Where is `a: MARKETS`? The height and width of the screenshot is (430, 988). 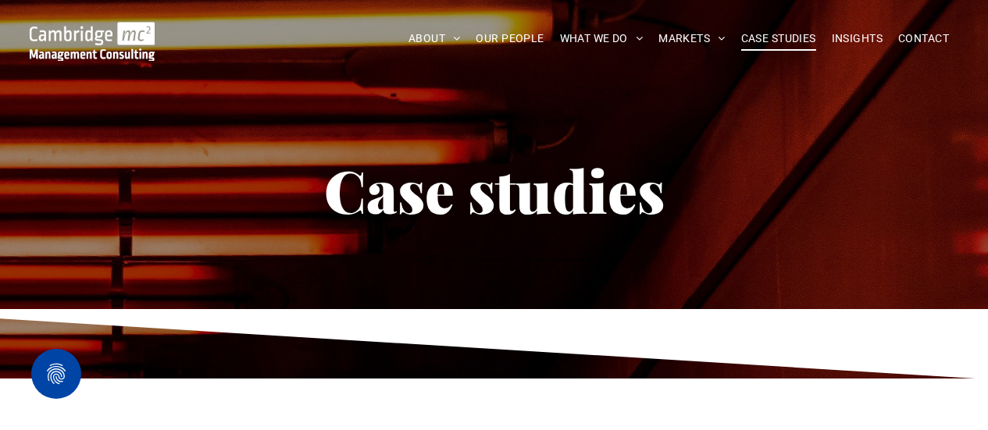 a: MARKETS is located at coordinates (691, 38).